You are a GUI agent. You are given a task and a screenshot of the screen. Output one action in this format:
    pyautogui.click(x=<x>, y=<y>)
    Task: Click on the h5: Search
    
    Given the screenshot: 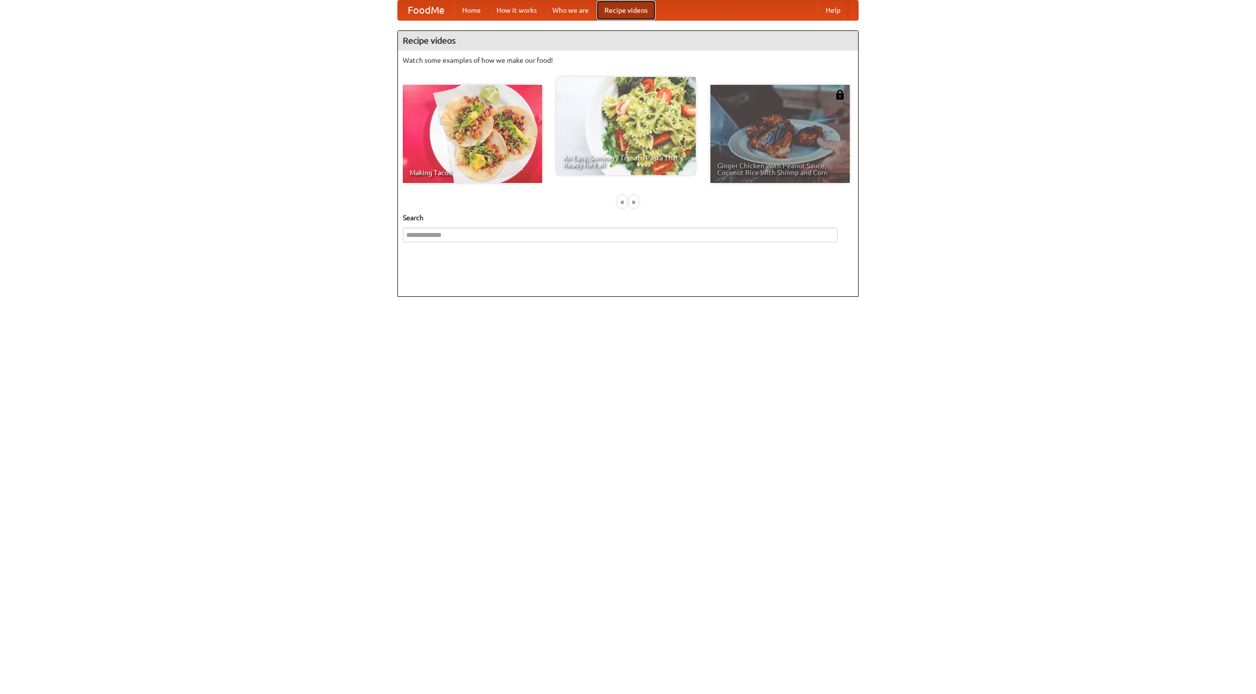 What is the action you would take?
    pyautogui.click(x=628, y=218)
    